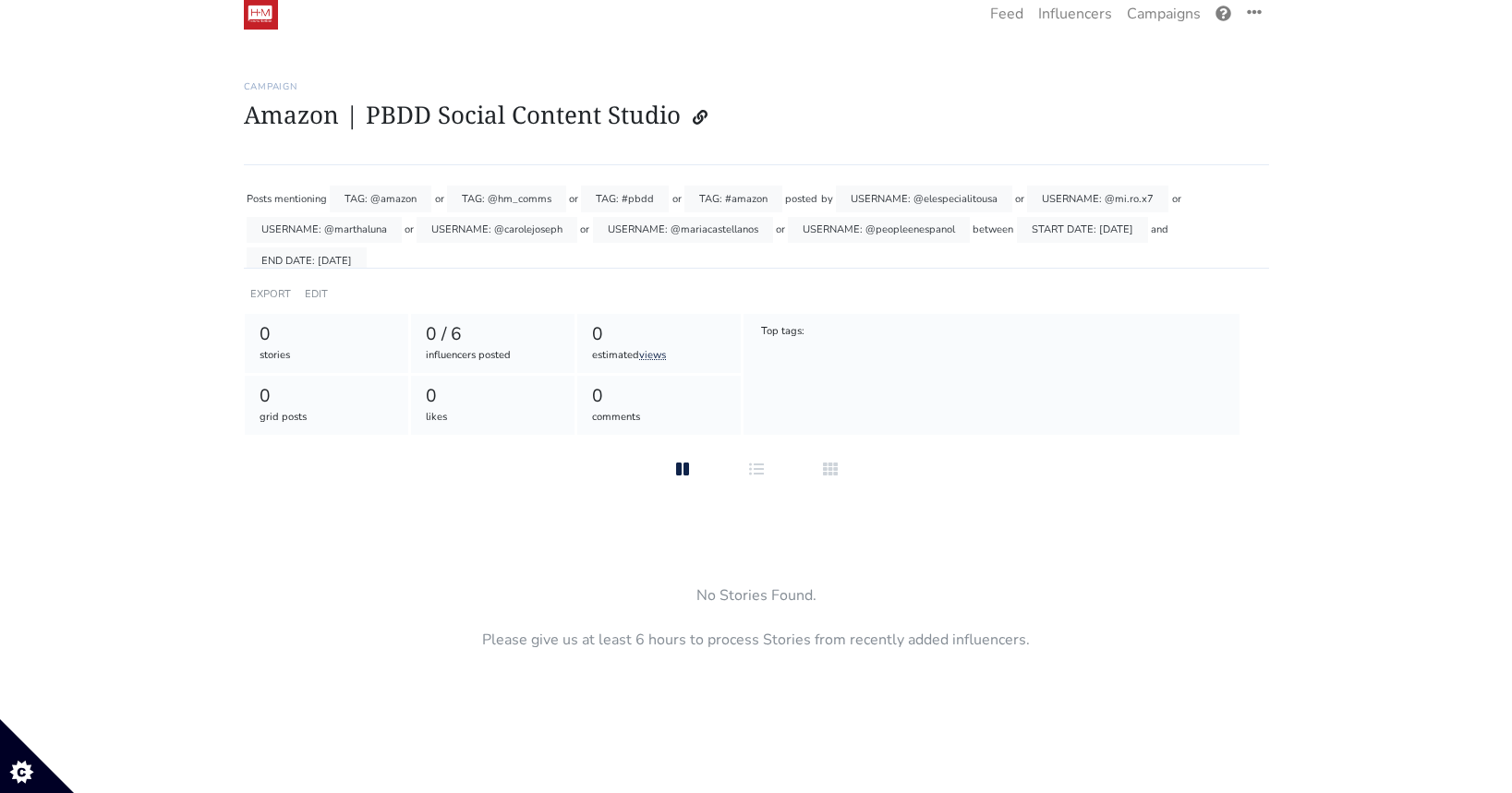 The width and height of the screenshot is (1512, 793). I want to click on div: USERNAME: @mi.ro.x7, so click(1097, 198).